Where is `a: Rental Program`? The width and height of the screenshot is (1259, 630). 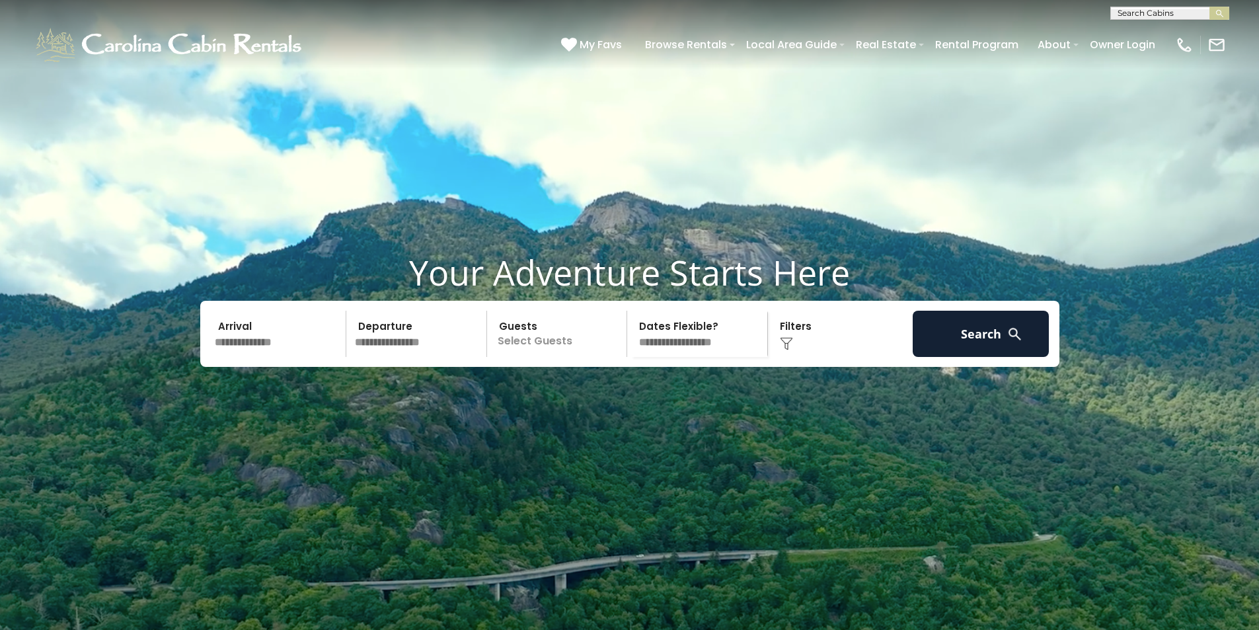
a: Rental Program is located at coordinates (977, 44).